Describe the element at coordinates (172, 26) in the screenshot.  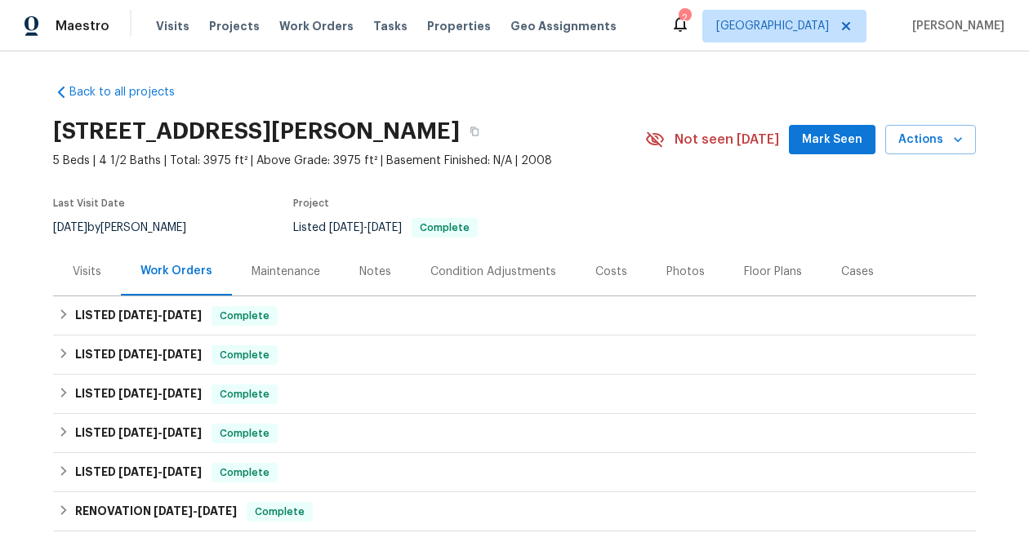
I see `span: Visits` at that location.